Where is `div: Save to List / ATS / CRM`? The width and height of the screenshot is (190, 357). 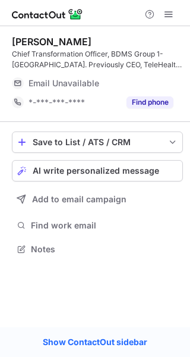
div: Save to List / ATS / CRM is located at coordinates (98, 142).